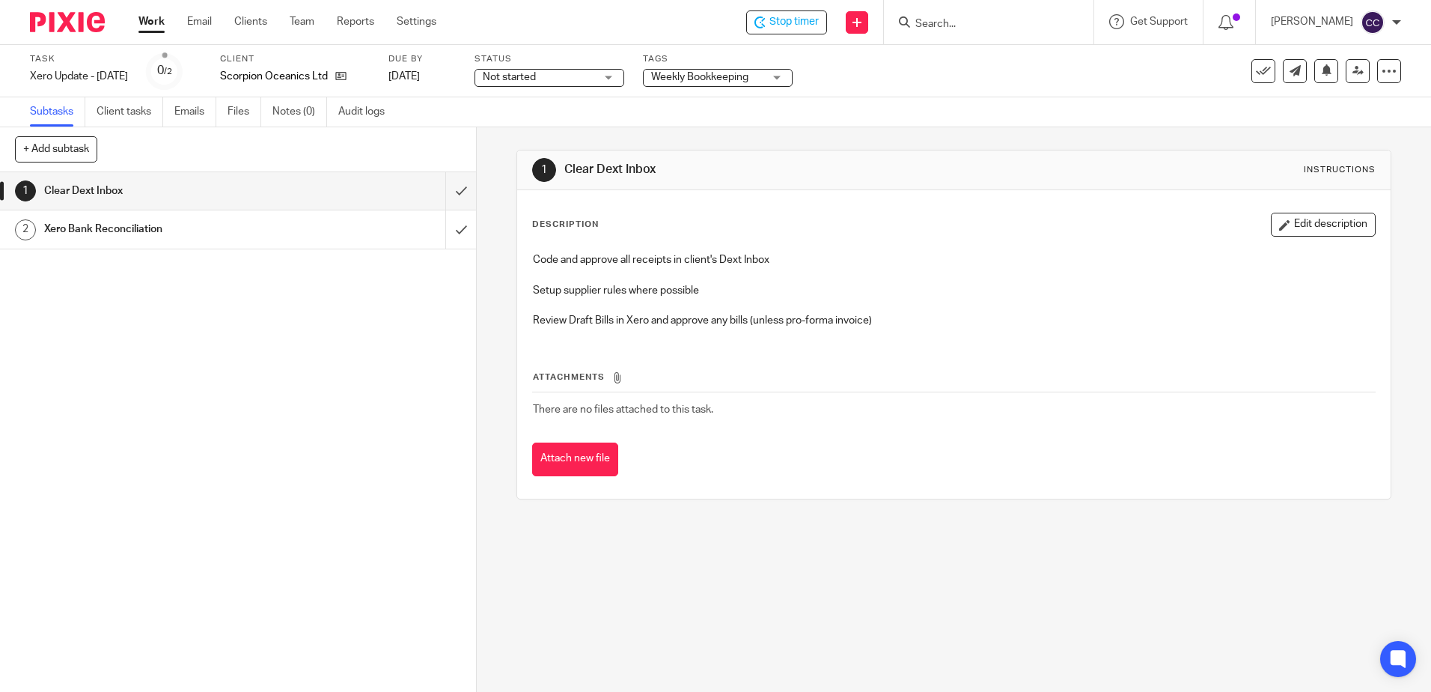 This screenshot has width=1431, height=692. Describe the element at coordinates (299, 112) in the screenshot. I see `a: Notes (0)` at that location.